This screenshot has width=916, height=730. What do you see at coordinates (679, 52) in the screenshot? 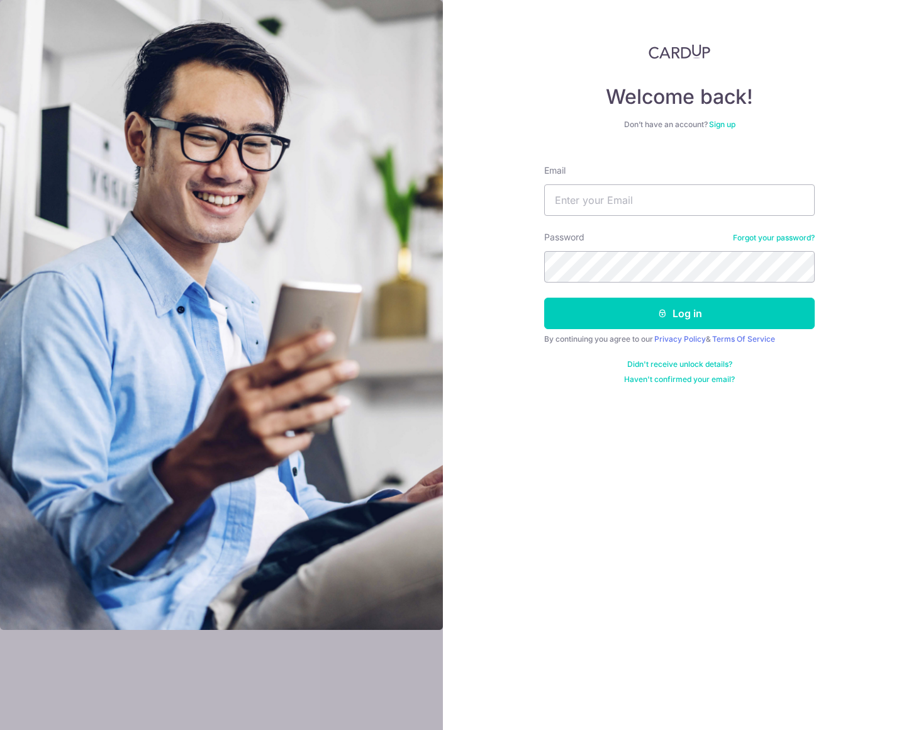
I see `img: CardUp Logo` at bounding box center [679, 52].